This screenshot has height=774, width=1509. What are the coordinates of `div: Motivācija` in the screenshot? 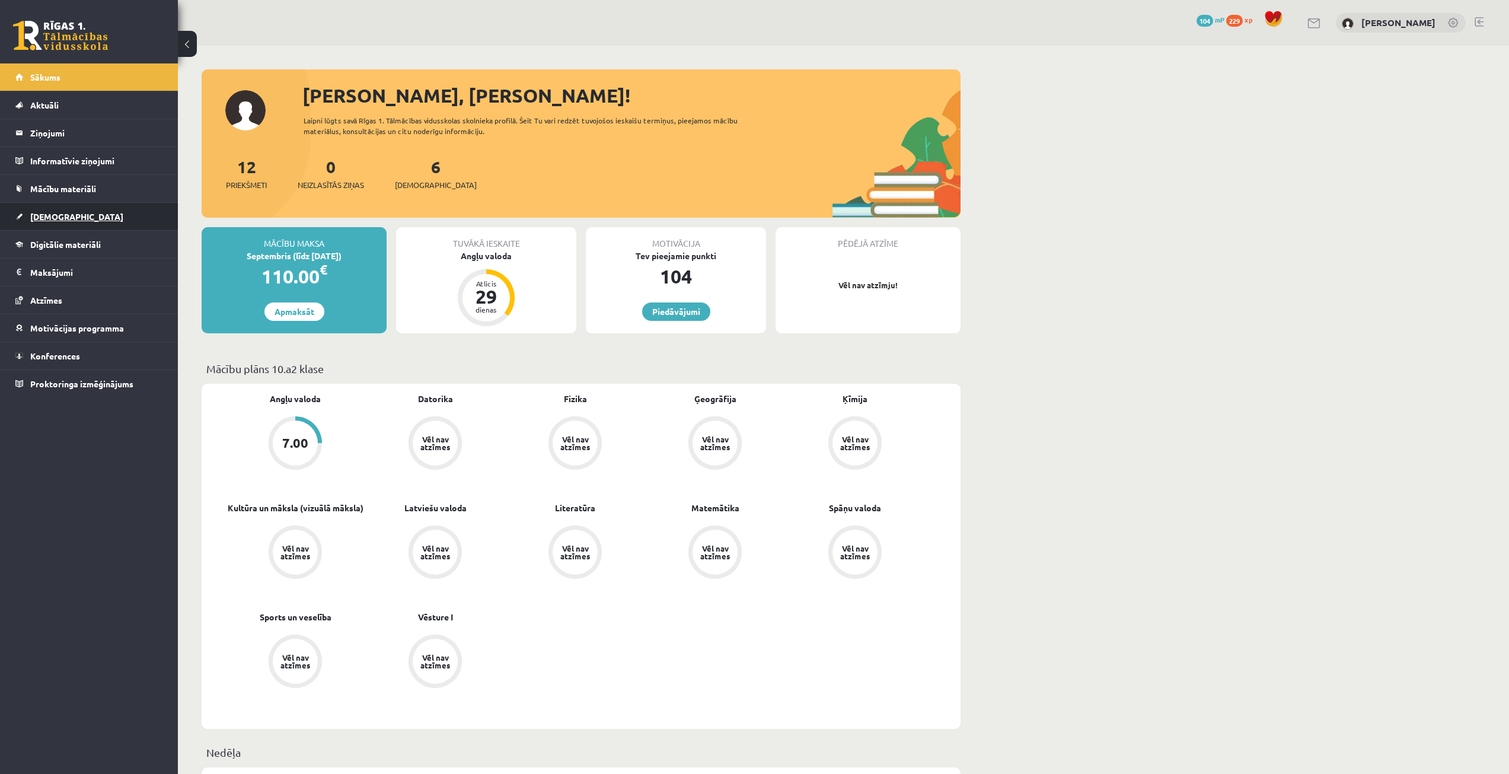 It's located at (676, 238).